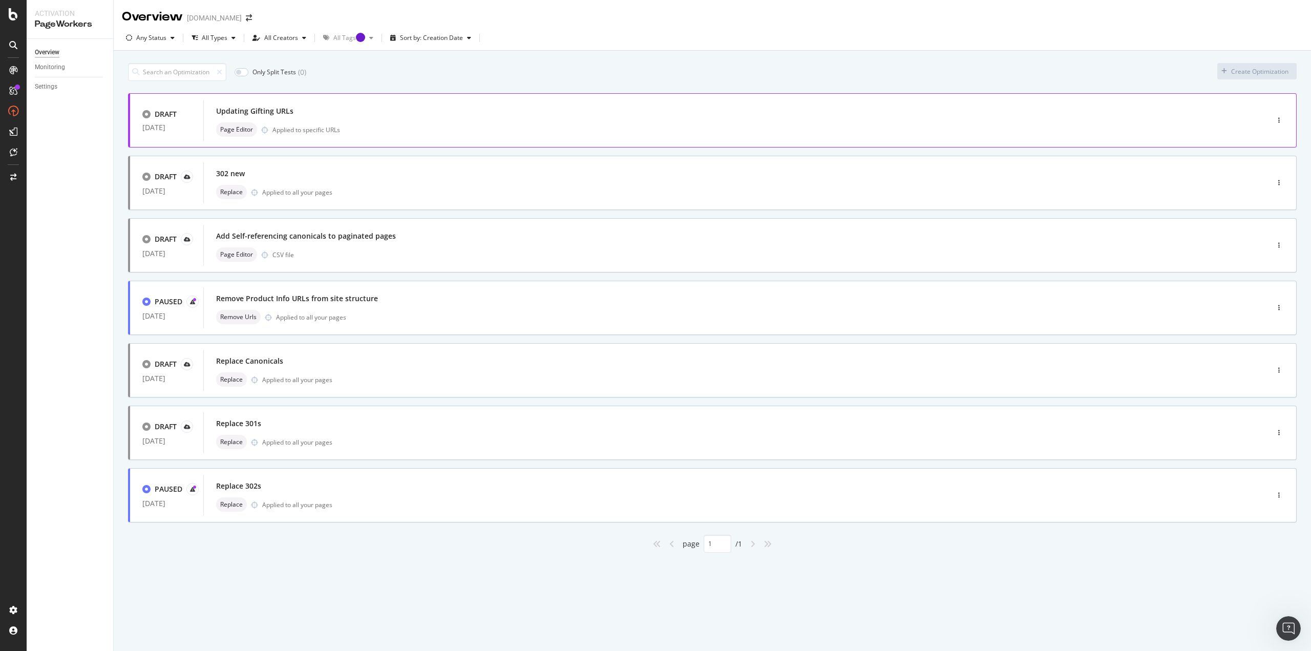 Image resolution: width=1311 pixels, height=651 pixels. Describe the element at coordinates (349, 38) in the screenshot. I see `div: All Tags` at that location.